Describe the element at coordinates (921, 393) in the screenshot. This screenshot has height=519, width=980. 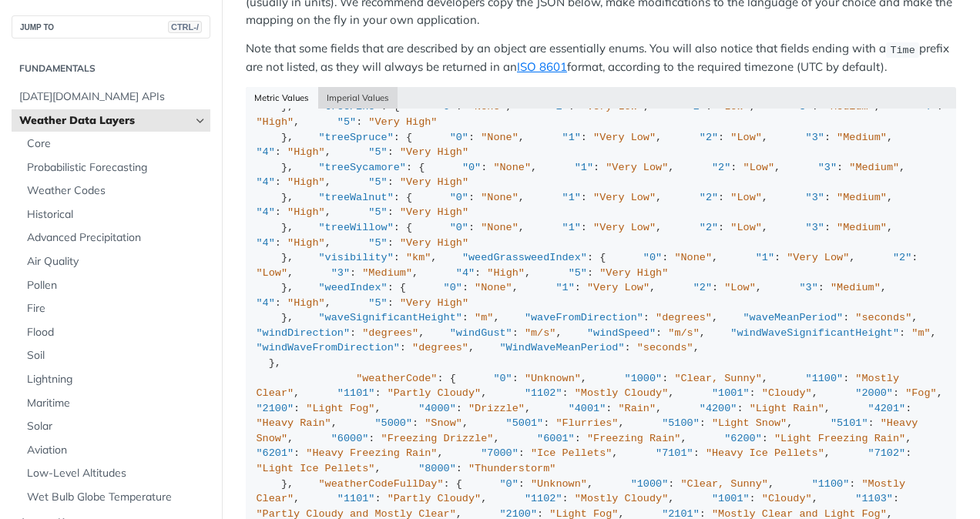
I see `span: "Fog"` at that location.